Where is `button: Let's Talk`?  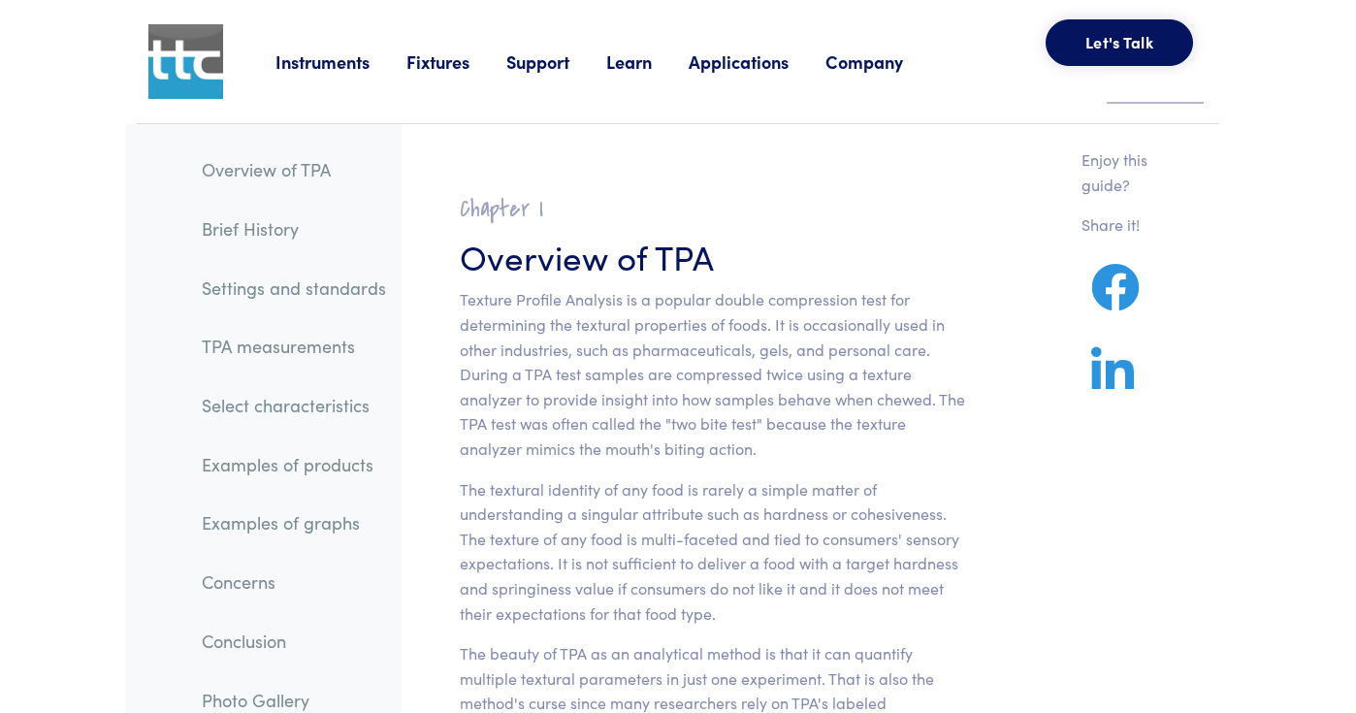 button: Let's Talk is located at coordinates (1119, 43).